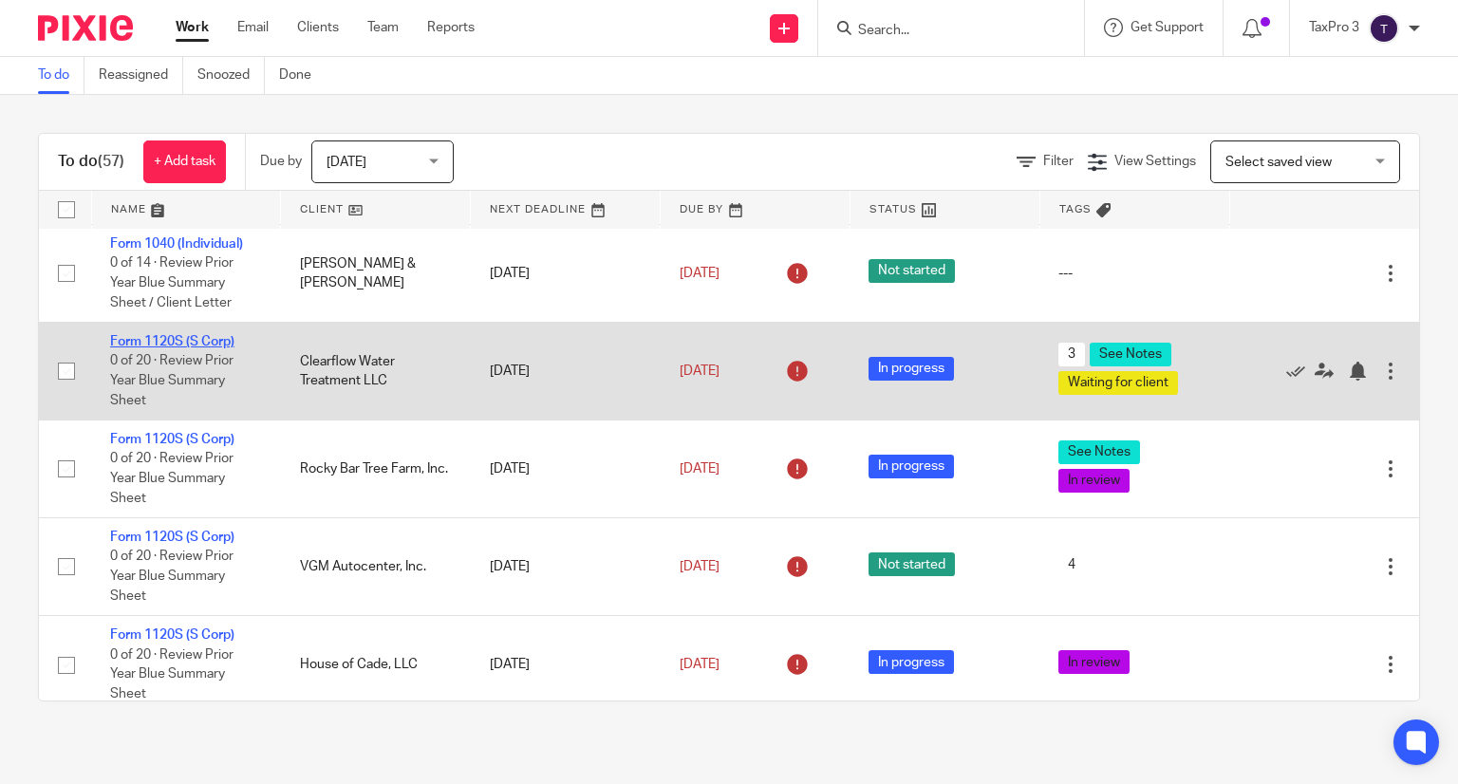  I want to click on a: Done, so click(302, 75).